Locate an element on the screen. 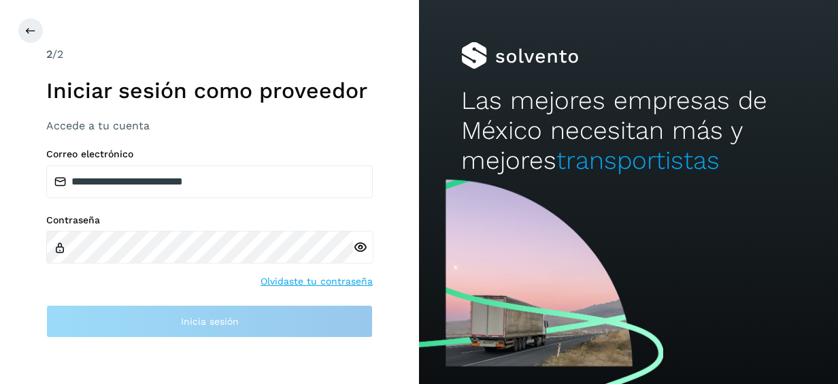 This screenshot has height=384, width=838. div: /2 is located at coordinates (209, 54).